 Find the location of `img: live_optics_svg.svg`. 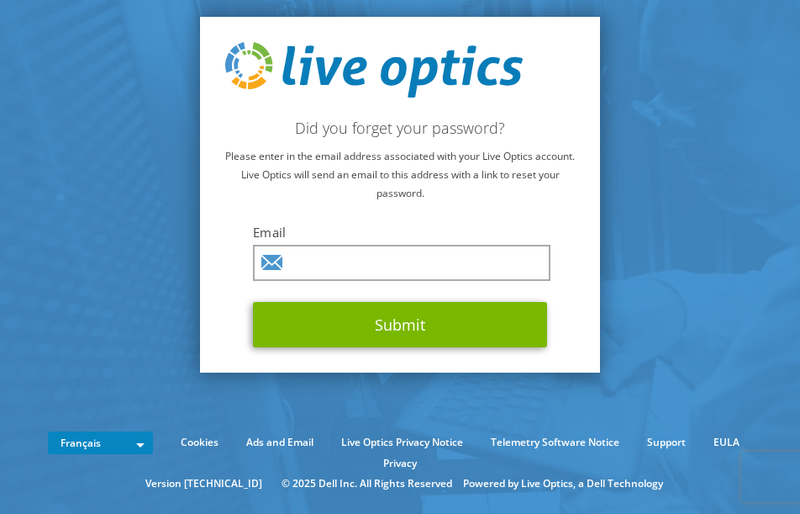

img: live_optics_svg.svg is located at coordinates (374, 70).